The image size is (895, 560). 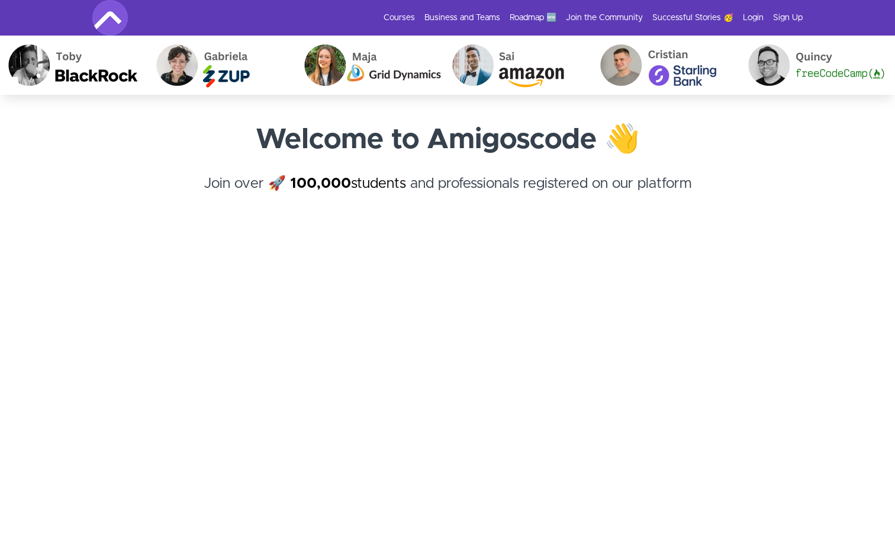 What do you see at coordinates (448, 140) in the screenshot?
I see `strong: Welcome to Amigoscode 👋` at bounding box center [448, 140].